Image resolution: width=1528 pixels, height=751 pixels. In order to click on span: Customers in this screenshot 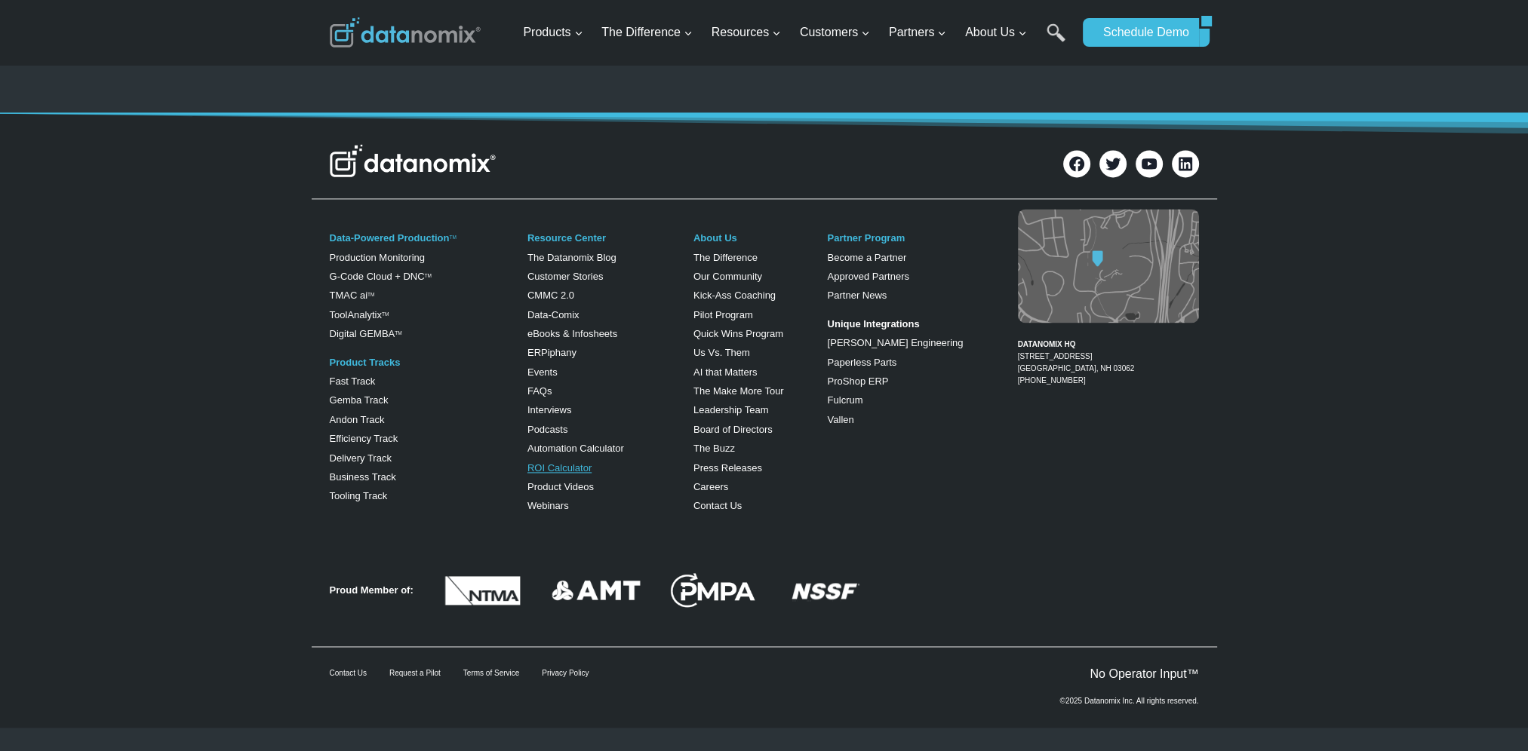, I will do `click(834, 32)`.